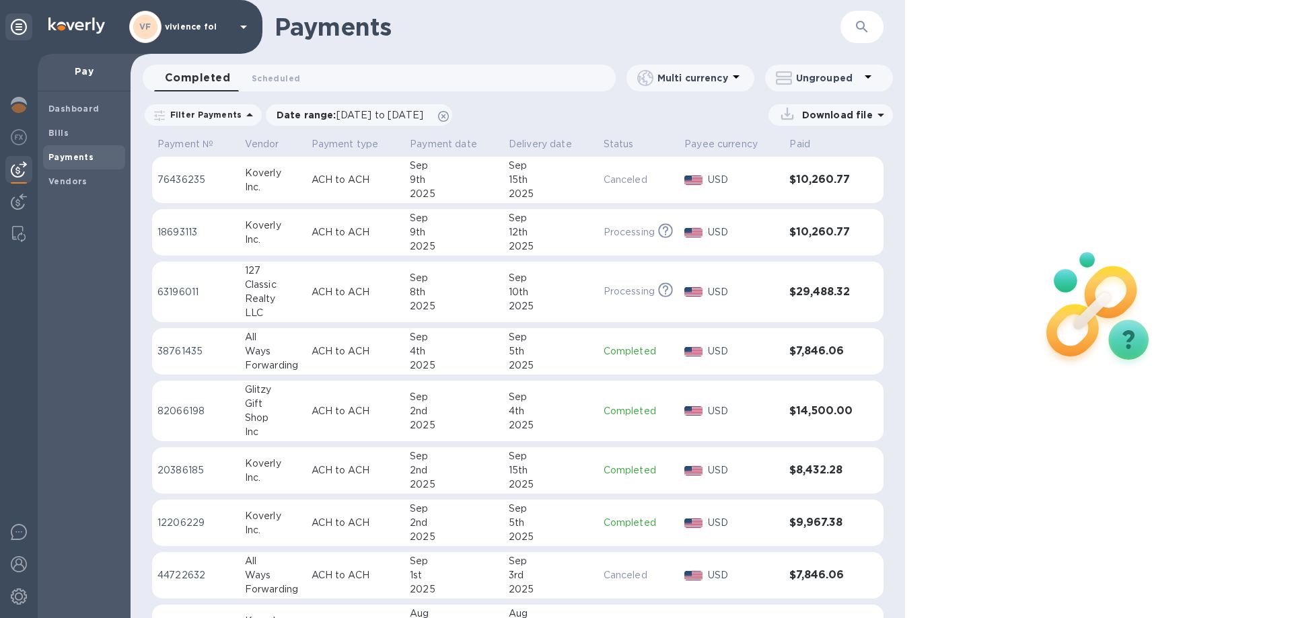 Image resolution: width=1292 pixels, height=618 pixels. Describe the element at coordinates (822, 351) in the screenshot. I see `h3: $7,846.06` at that location.